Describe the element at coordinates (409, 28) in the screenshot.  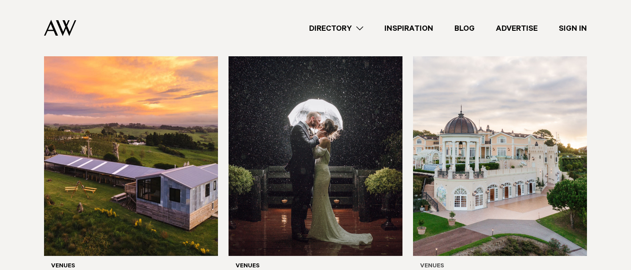
I see `a: Inspiration` at that location.